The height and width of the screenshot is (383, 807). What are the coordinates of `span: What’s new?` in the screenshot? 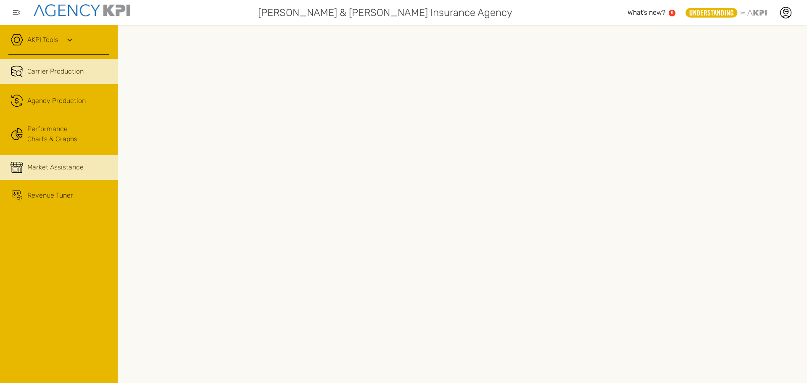 It's located at (646, 12).